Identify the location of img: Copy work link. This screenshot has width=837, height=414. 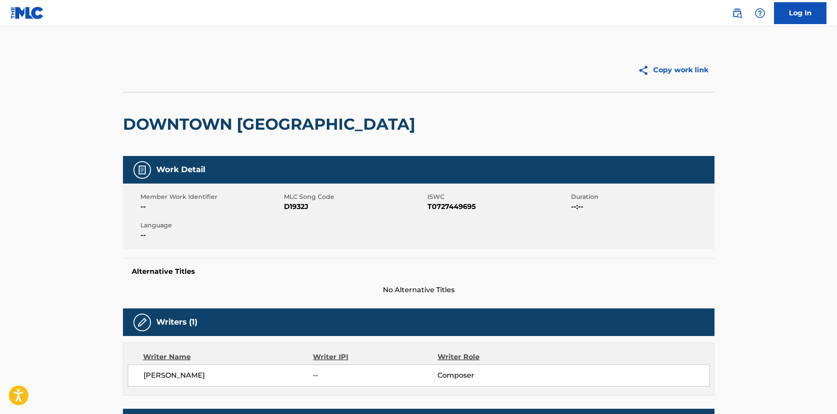
(645, 70).